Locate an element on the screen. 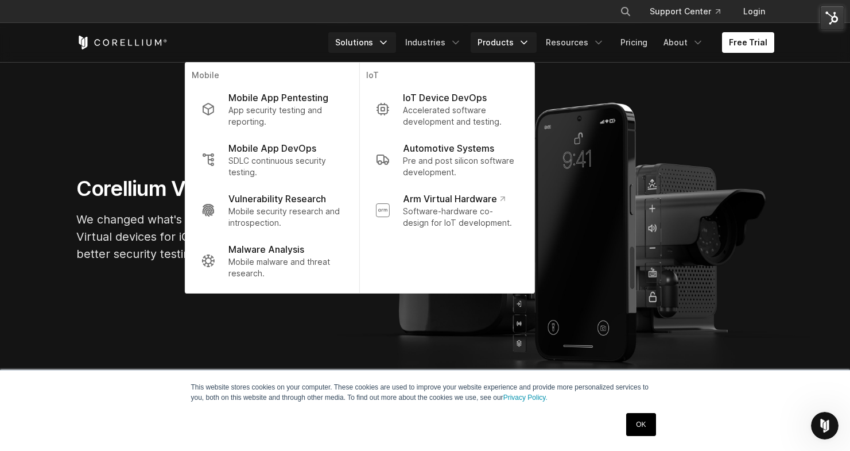  p: IoT Device DevOps is located at coordinates (445, 98).